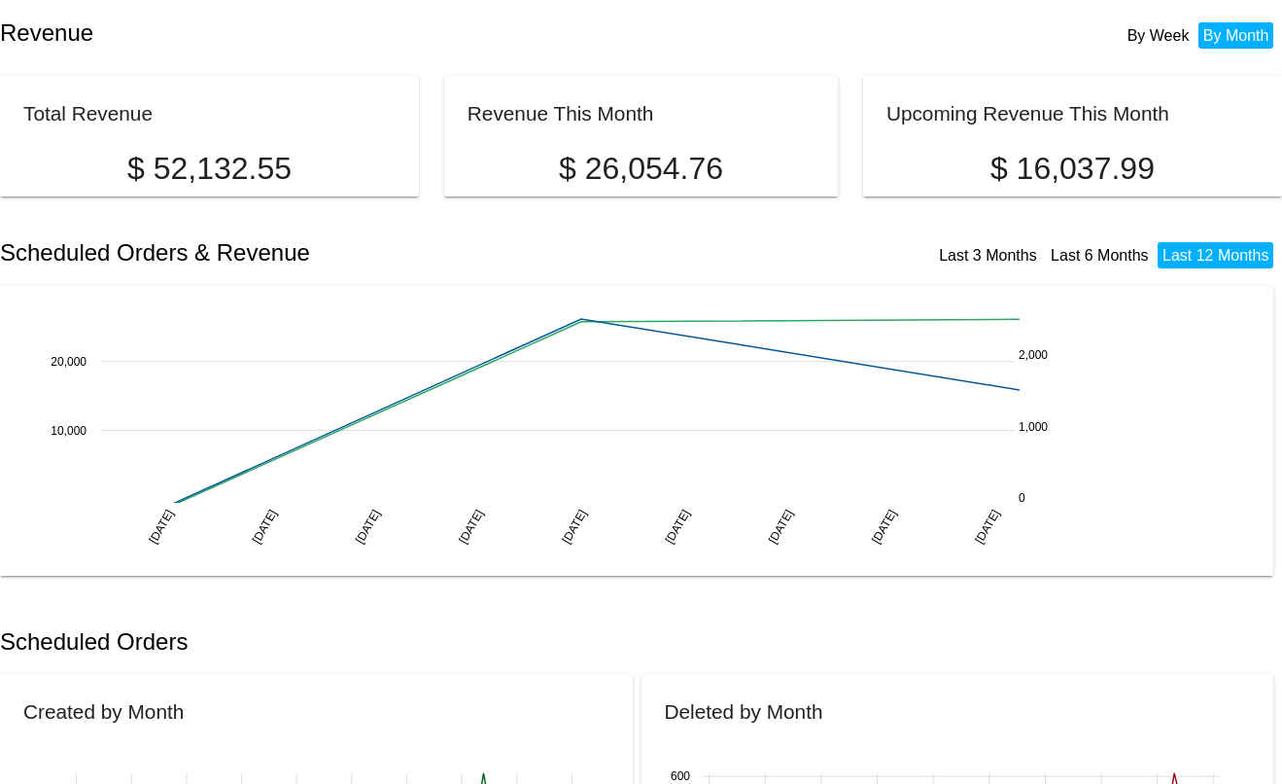 The height and width of the screenshot is (784, 1282). I want to click on a: Last 3 Months, so click(988, 255).